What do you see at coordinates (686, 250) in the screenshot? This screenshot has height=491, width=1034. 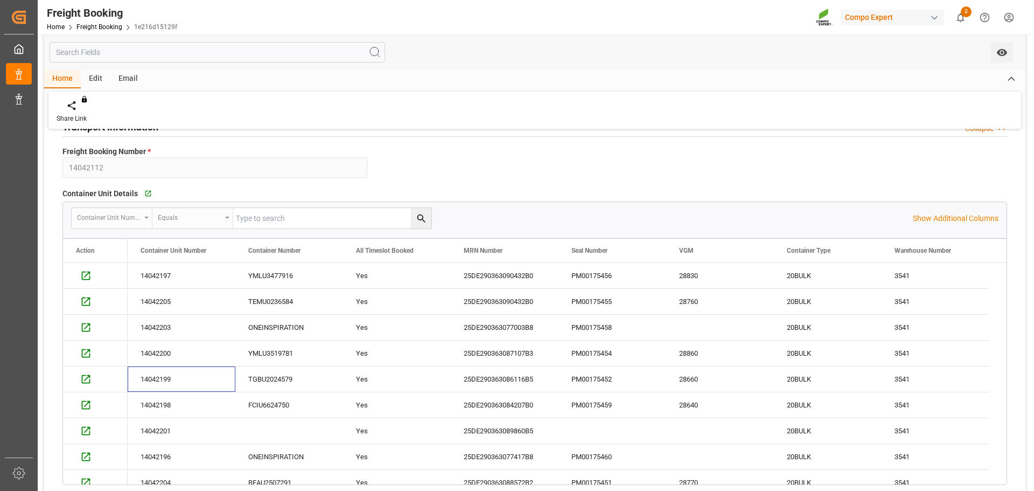 I see `span: VGM` at bounding box center [686, 250].